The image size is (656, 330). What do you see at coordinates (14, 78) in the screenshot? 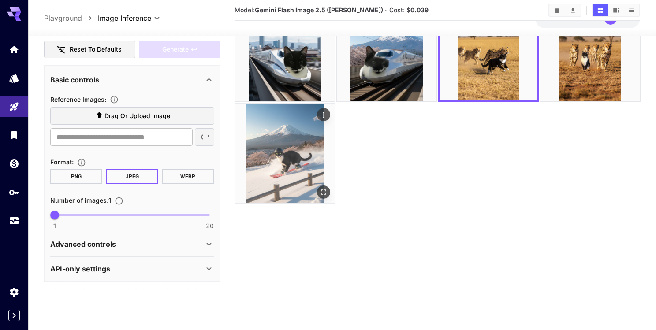
I see `div: Models` at bounding box center [14, 78].